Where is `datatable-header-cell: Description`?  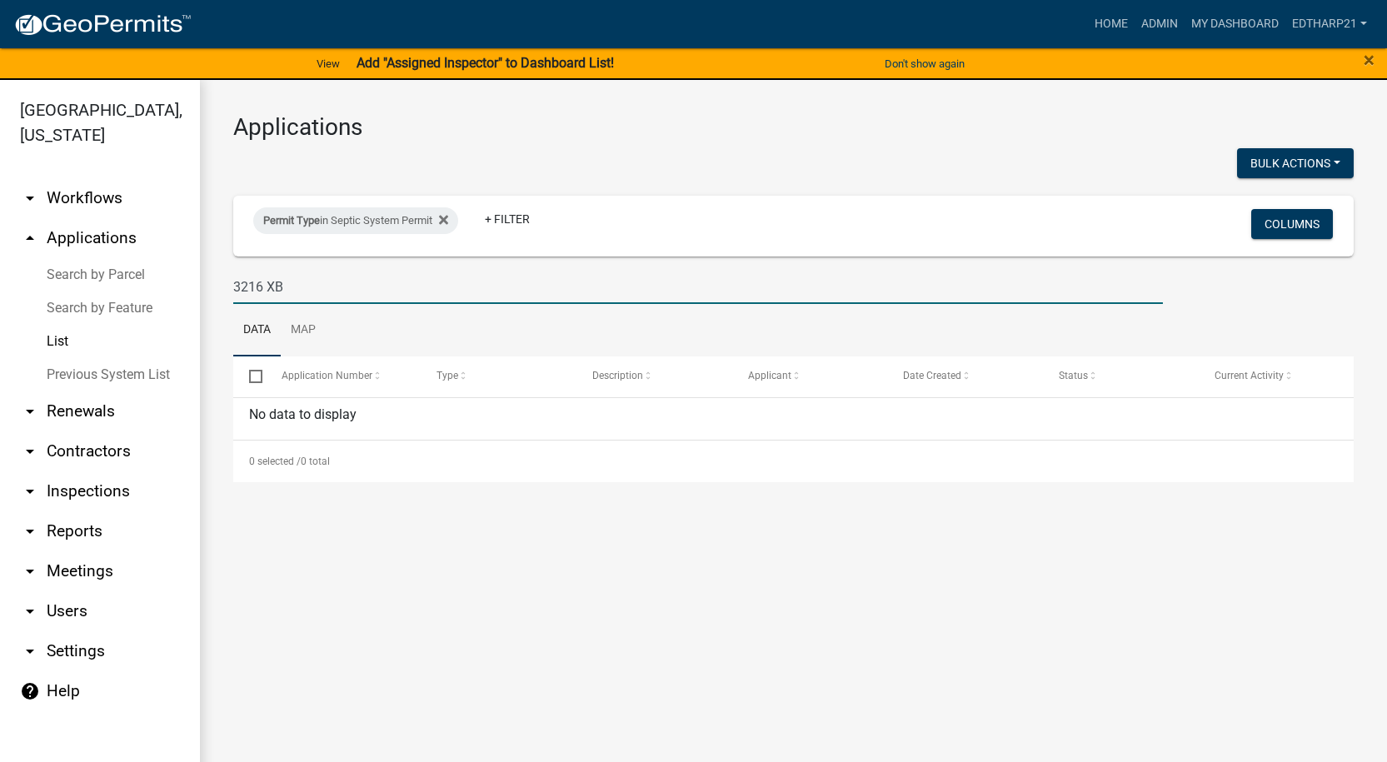 datatable-header-cell: Description is located at coordinates (654, 376).